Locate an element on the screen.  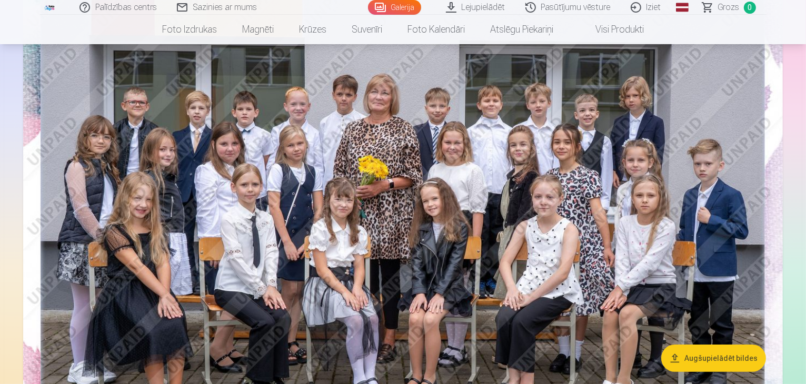
a: Suvenīri is located at coordinates (367, 29).